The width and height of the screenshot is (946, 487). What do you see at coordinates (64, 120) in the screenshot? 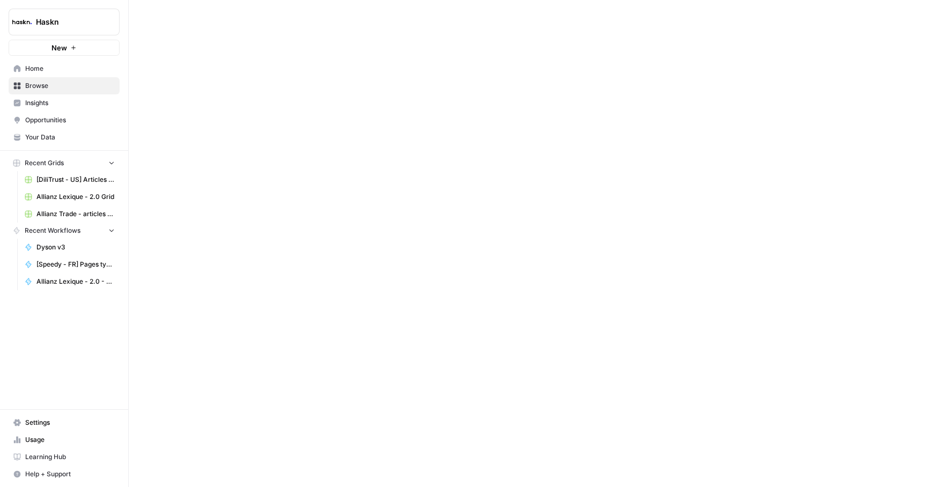
I see `a: Opportunities` at bounding box center [64, 120].